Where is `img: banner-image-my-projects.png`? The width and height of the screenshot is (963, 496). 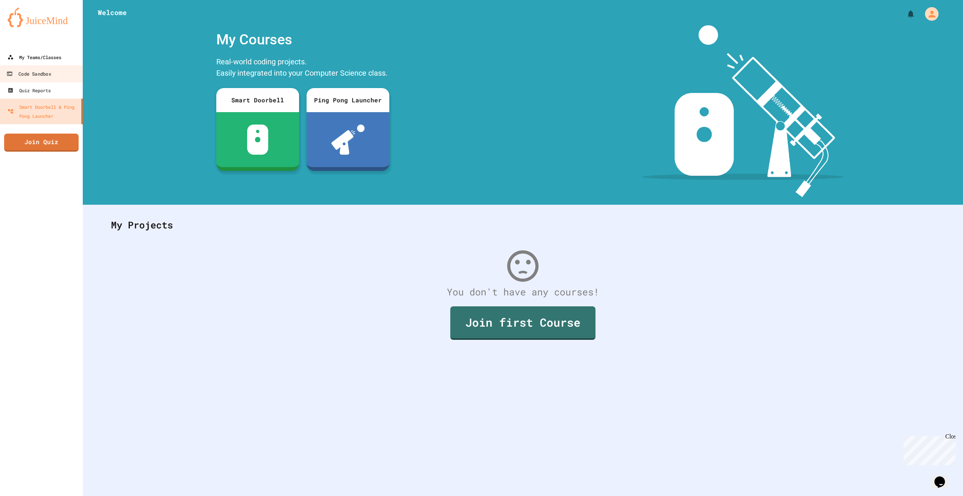
img: banner-image-my-projects.png is located at coordinates (743, 111).